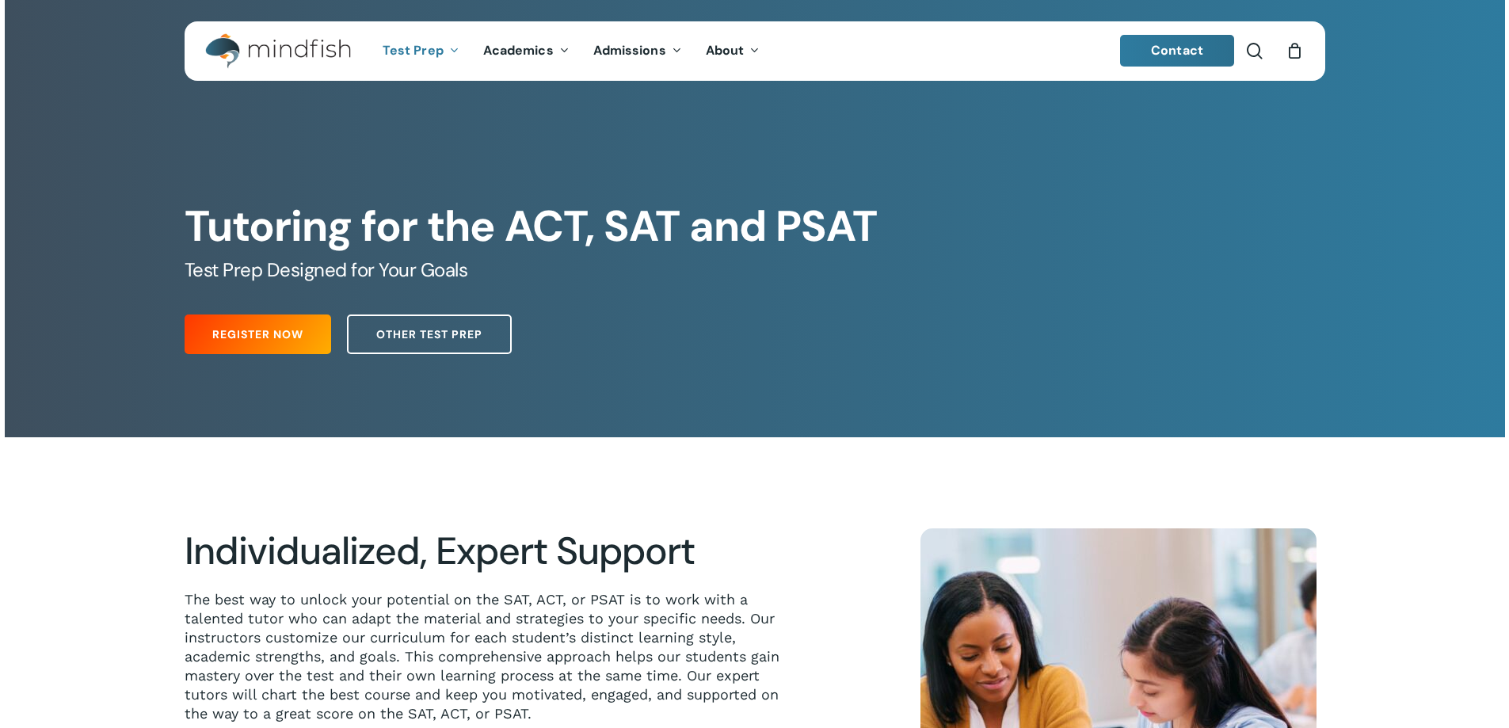 This screenshot has height=728, width=1509. Describe the element at coordinates (754, 227) in the screenshot. I see `h1: Tutoring for the ACT, SAT and PSAT` at that location.